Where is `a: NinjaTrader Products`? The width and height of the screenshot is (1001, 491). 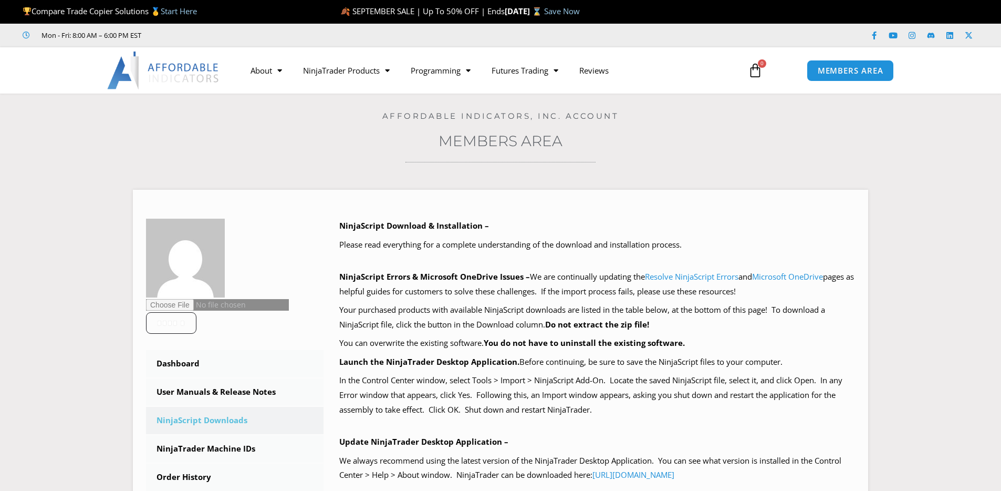
a: NinjaTrader Products is located at coordinates (346, 70).